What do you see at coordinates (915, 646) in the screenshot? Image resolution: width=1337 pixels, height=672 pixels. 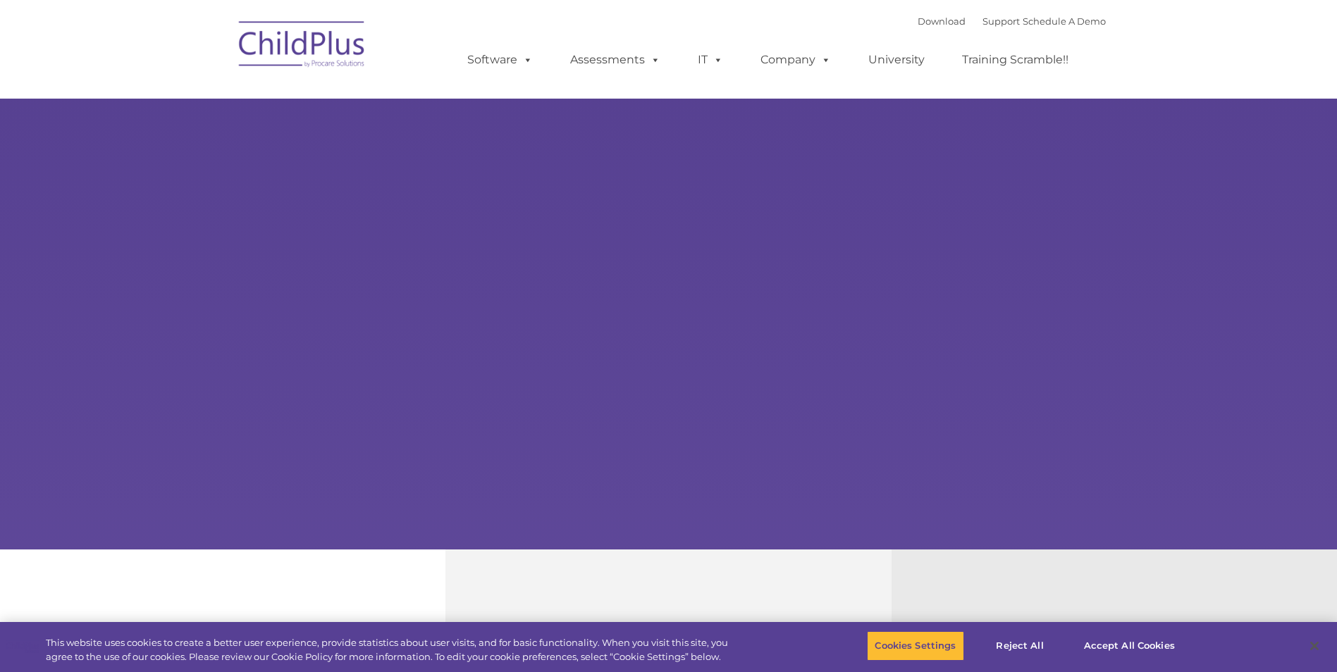 I see `button: Cookies Settings` at bounding box center [915, 646].